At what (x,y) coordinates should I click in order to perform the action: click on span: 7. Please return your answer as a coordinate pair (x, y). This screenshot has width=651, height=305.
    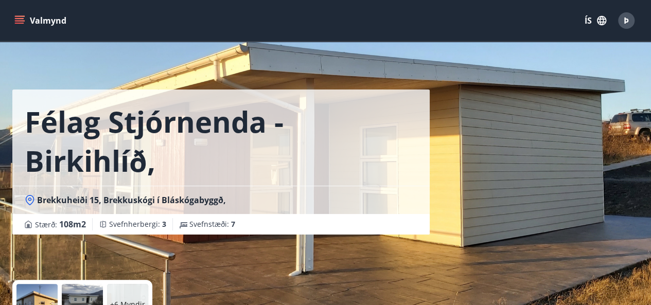
    Looking at the image, I should click on (233, 224).